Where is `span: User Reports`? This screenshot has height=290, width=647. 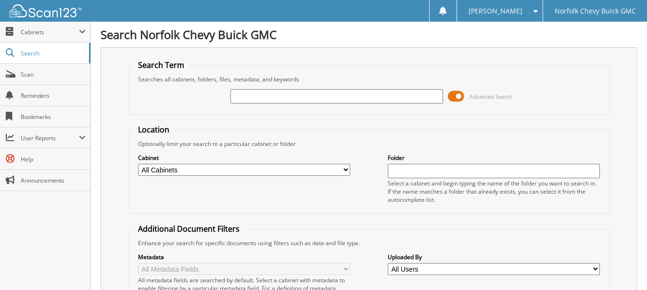
span: User Reports is located at coordinates (50, 138).